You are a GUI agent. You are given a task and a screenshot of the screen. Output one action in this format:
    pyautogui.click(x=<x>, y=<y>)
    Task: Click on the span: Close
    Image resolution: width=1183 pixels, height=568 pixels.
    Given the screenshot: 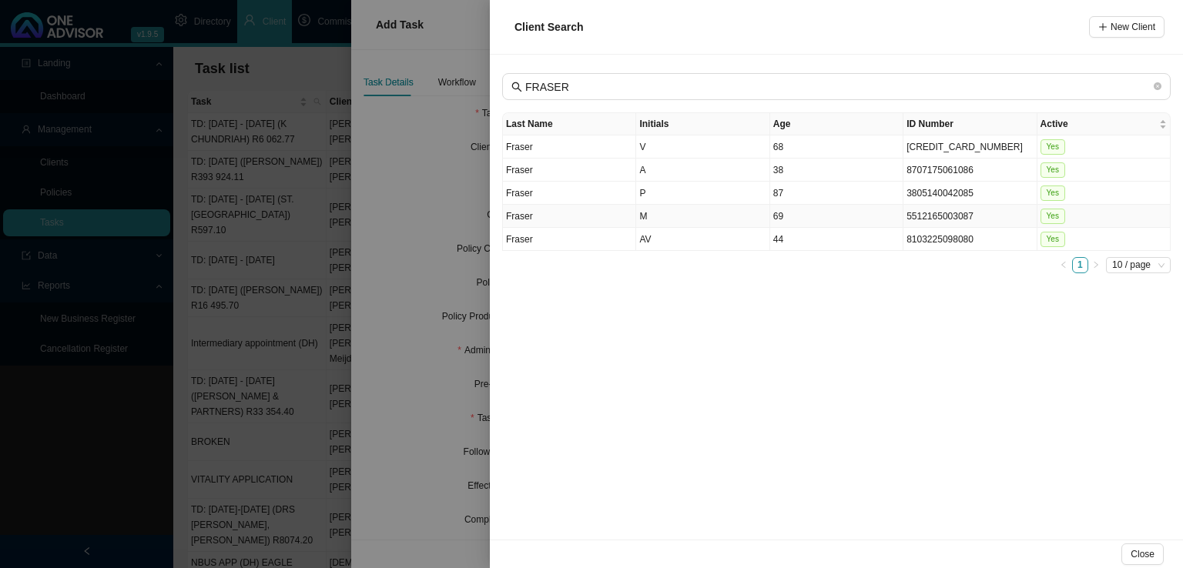 What is the action you would take?
    pyautogui.click(x=1142, y=555)
    